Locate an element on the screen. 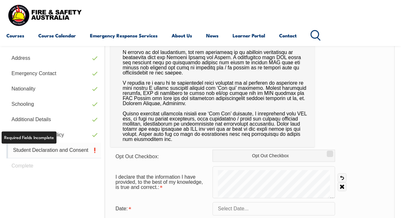  input: Select Date... is located at coordinates (274, 208).